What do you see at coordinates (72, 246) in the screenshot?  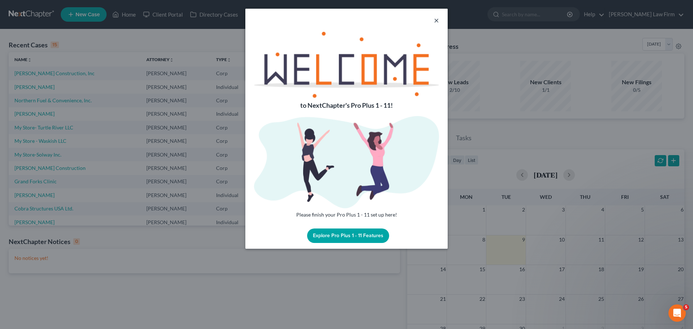 I see `span: Messages` at bounding box center [72, 246].